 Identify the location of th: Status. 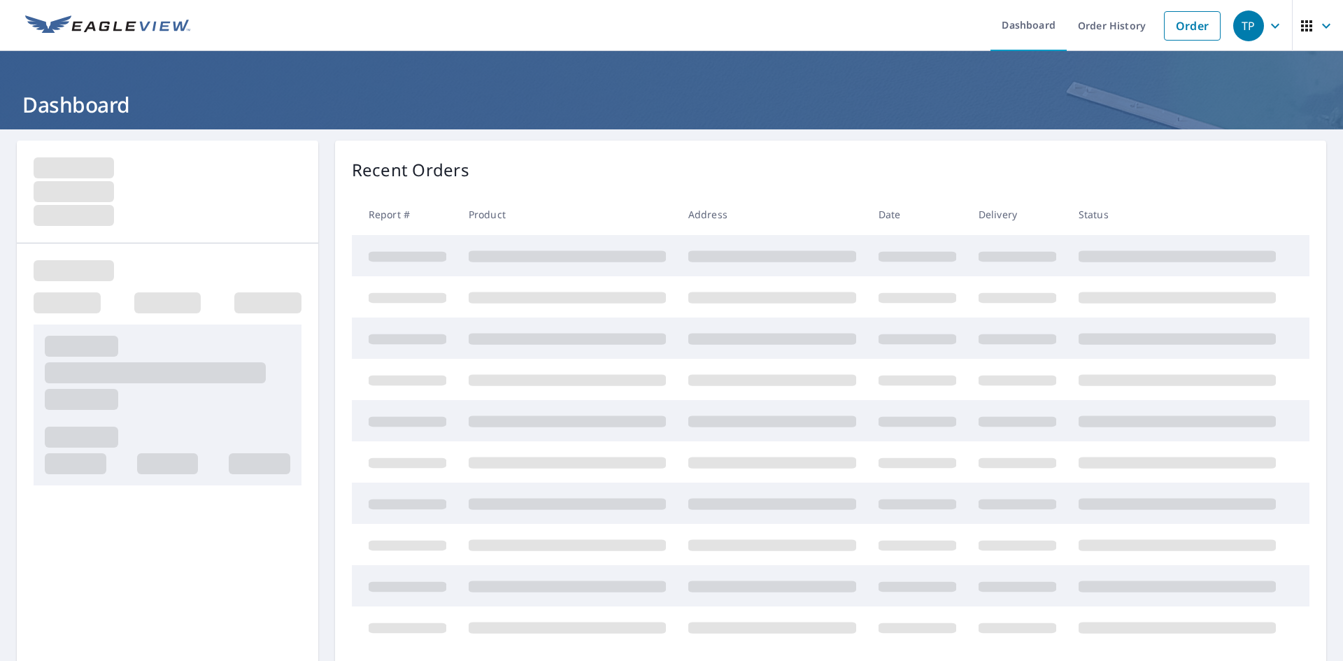
(1177, 214).